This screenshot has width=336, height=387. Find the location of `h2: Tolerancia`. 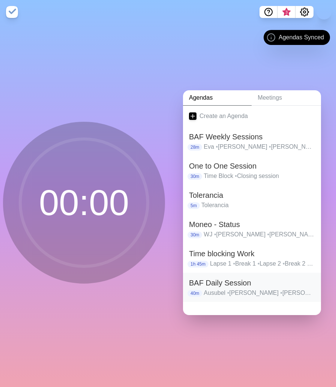

h2: Tolerancia is located at coordinates (252, 195).